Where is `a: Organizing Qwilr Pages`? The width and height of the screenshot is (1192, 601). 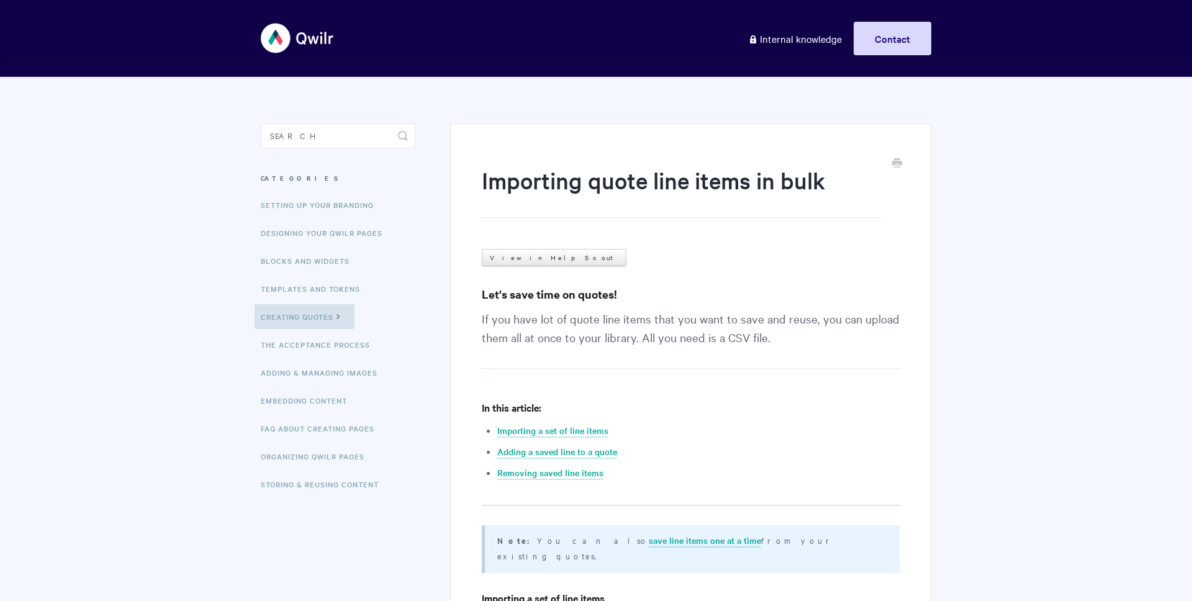
a: Organizing Qwilr Pages is located at coordinates (317, 456).